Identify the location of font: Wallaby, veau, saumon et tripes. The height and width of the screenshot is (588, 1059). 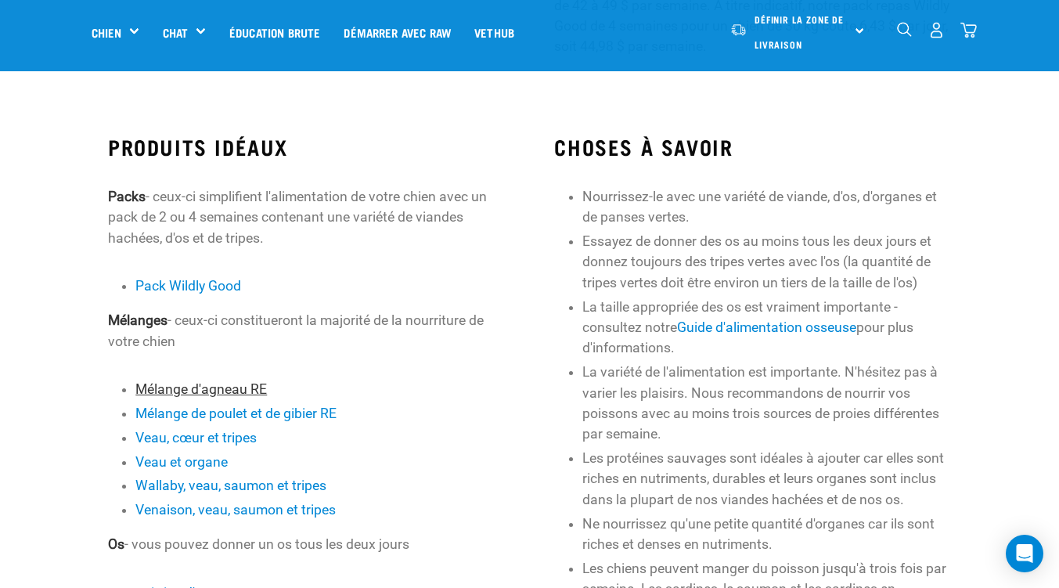
(231, 485).